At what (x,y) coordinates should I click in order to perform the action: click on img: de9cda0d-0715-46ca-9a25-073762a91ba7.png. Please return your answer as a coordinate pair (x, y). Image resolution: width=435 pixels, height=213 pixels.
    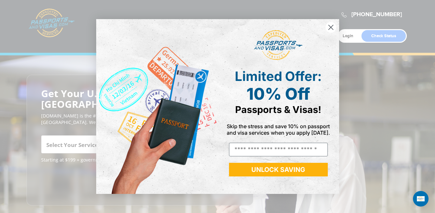
    Looking at the image, I should click on (157, 106).